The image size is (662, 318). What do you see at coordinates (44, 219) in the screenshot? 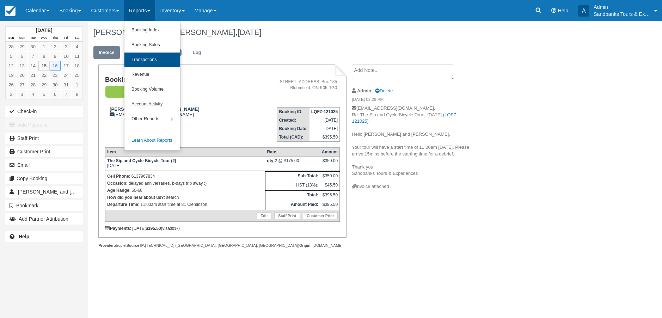
I see `button: Add Partner Attribution` at bounding box center [44, 219].